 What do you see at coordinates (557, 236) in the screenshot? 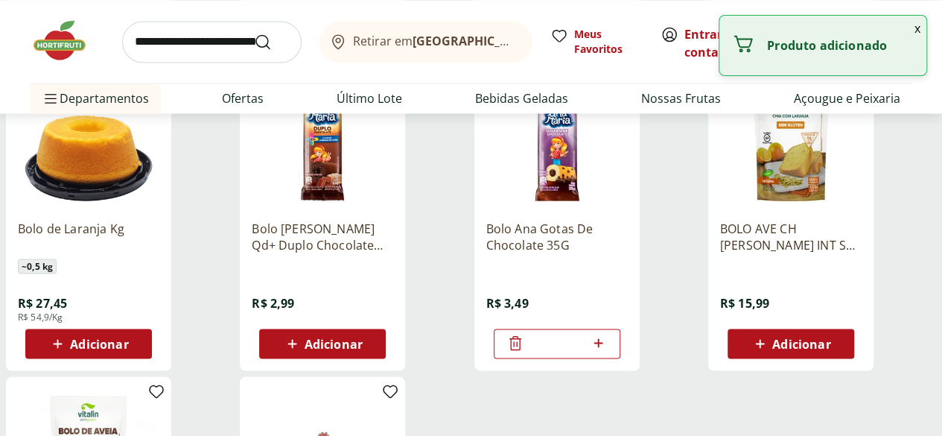
I see `a: Bolo Ana Gotas De Chocolate 35G` at bounding box center [557, 236].